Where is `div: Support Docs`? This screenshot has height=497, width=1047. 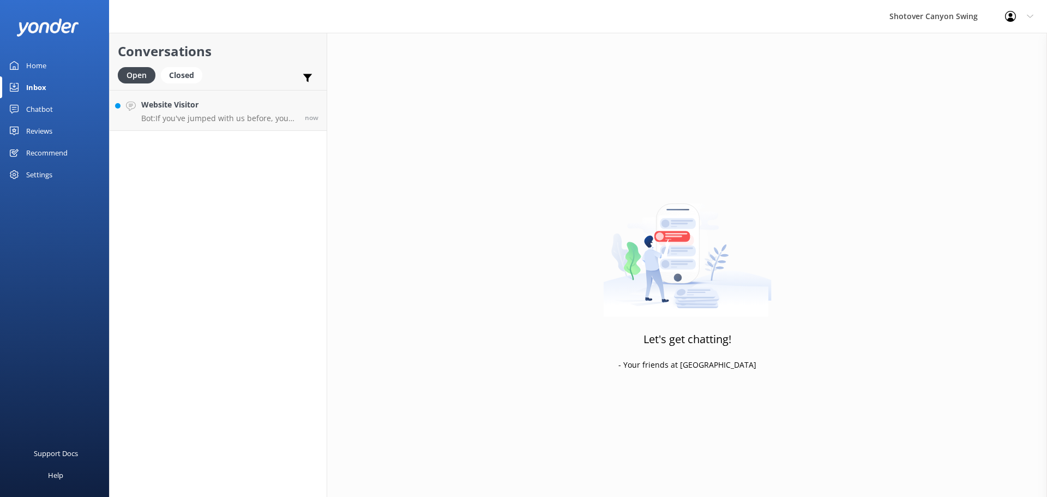
div: Support Docs is located at coordinates (56, 453).